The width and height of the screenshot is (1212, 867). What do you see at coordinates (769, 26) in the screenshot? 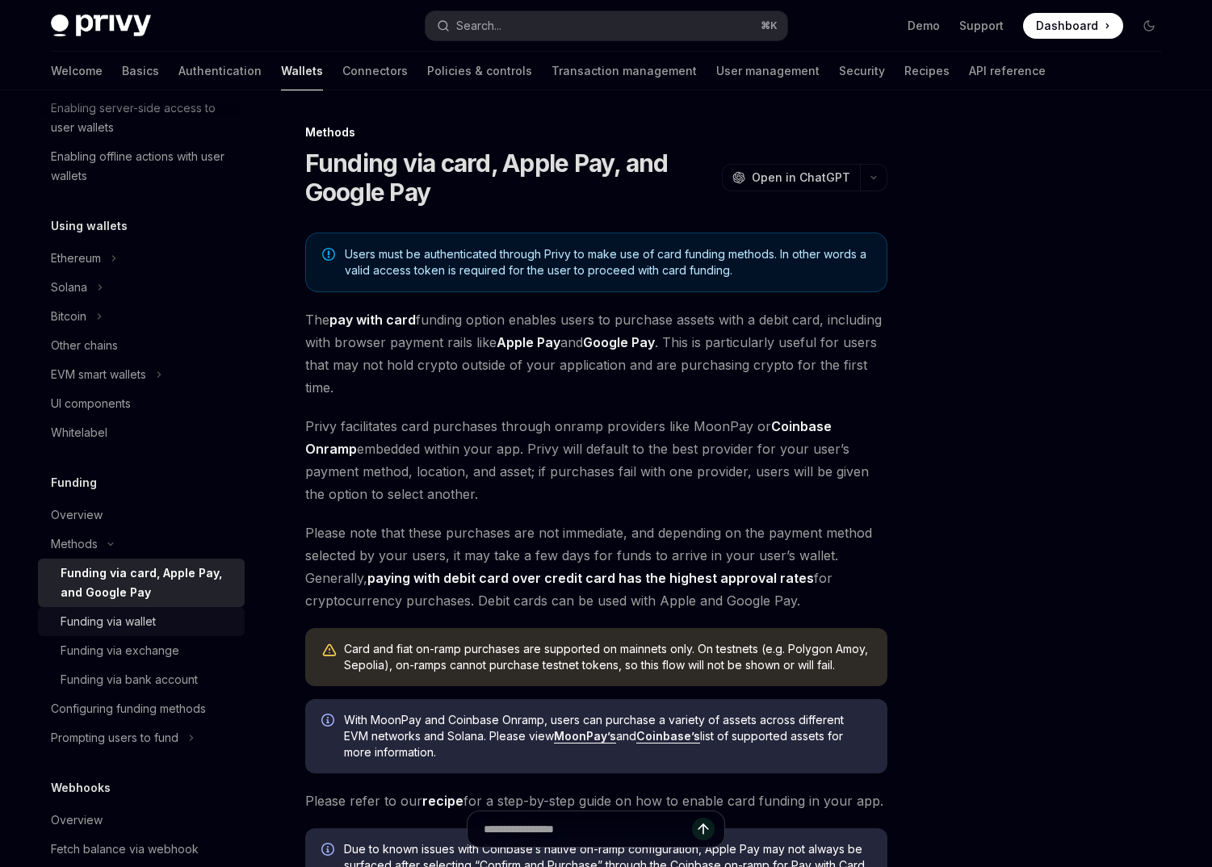
I see `span: ⌘ K` at bounding box center [769, 26].